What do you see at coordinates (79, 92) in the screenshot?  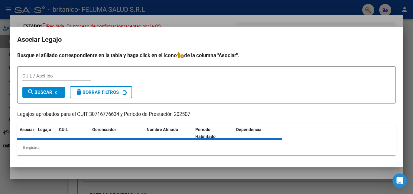 I see `mat-icon: delete` at bounding box center [79, 92].